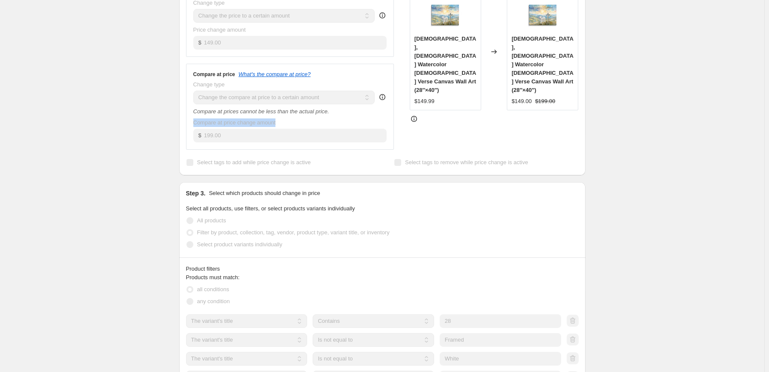 The image size is (769, 372). What do you see at coordinates (383, 269) in the screenshot?
I see `div: Product filters` at bounding box center [383, 269].